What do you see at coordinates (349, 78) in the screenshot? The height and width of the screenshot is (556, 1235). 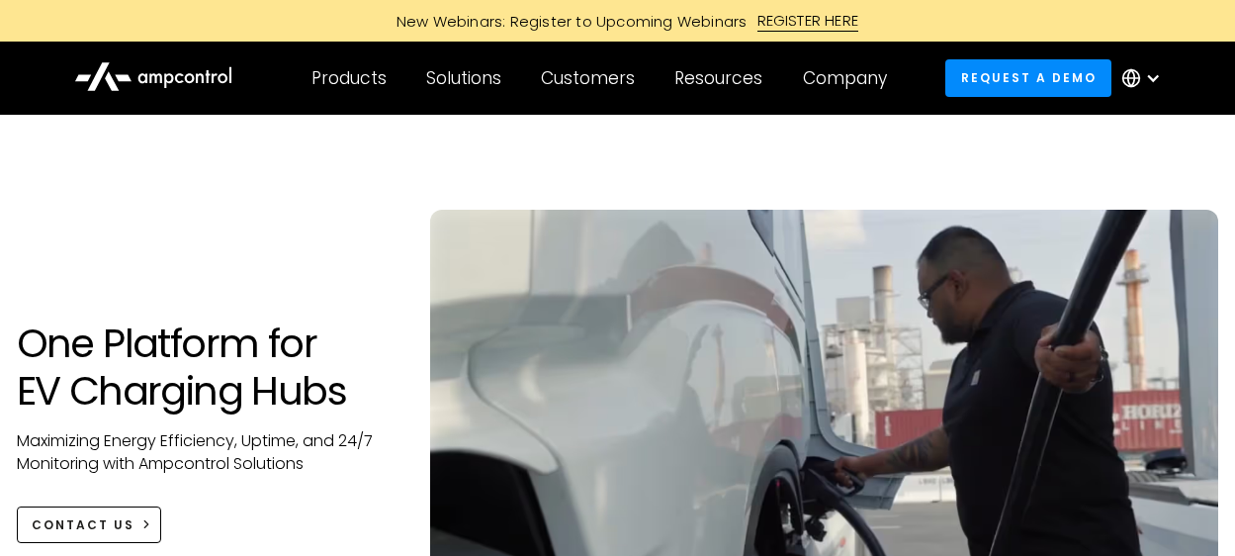 I see `div: Products` at bounding box center [349, 78].